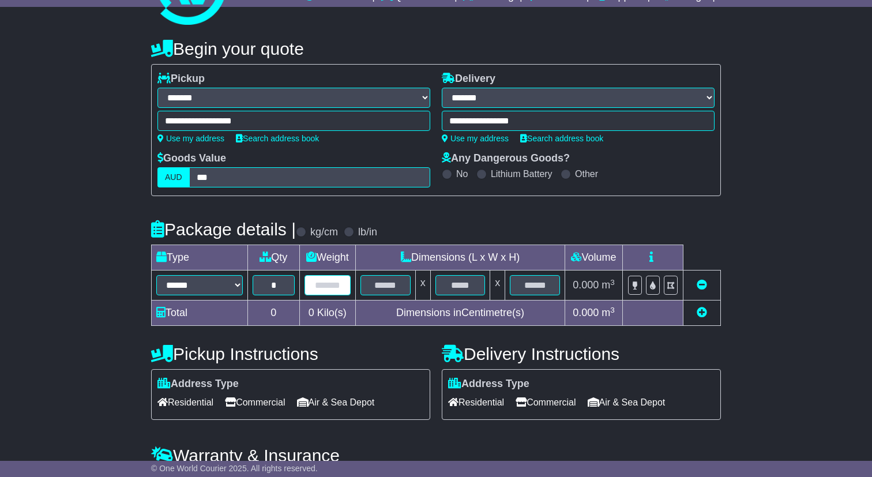 The height and width of the screenshot is (477, 872). I want to click on a: Add new item, so click(702, 313).